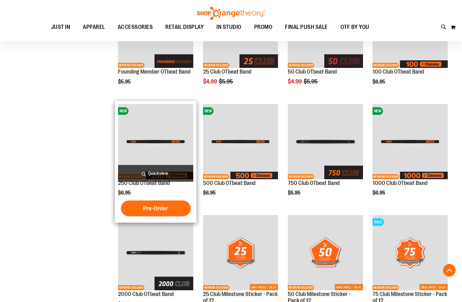 Image resolution: width=462 pixels, height=302 pixels. Describe the element at coordinates (379, 222) in the screenshot. I see `span: SALE` at that location.